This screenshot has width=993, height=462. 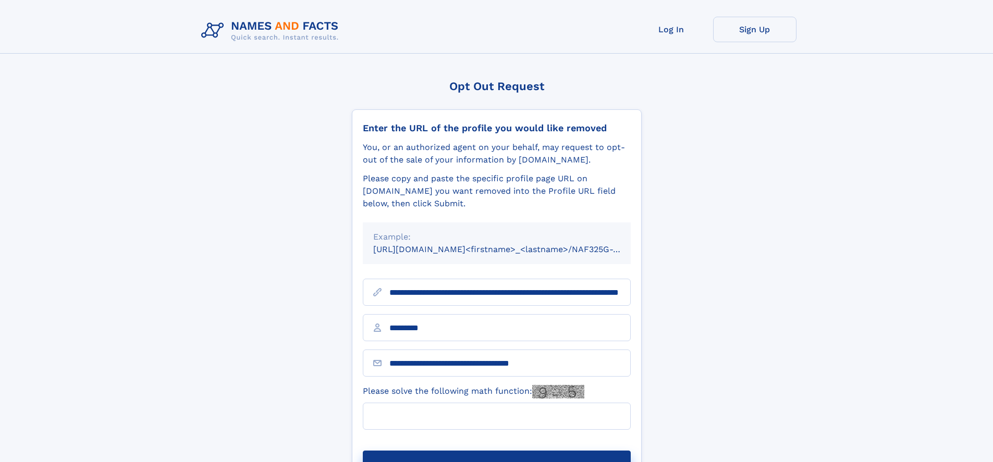 What do you see at coordinates (497, 86) in the screenshot?
I see `div: Opt Out Request` at bounding box center [497, 86].